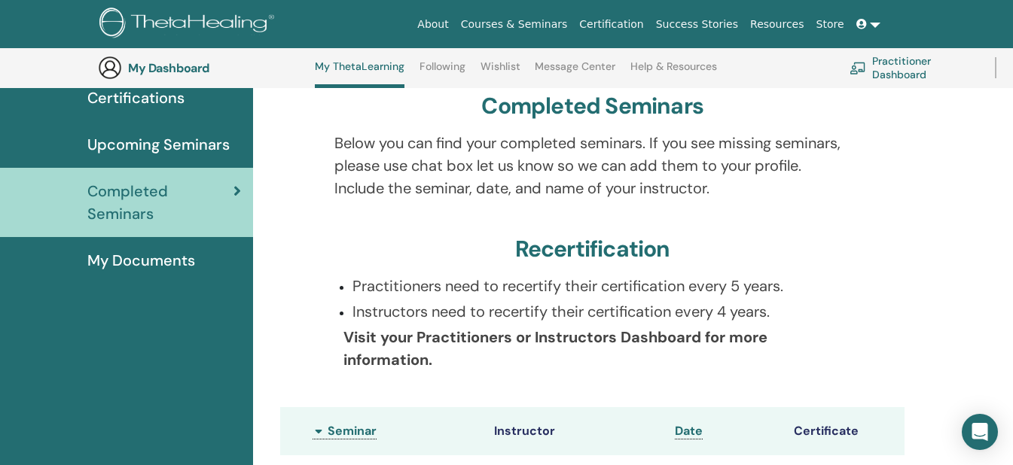 The height and width of the screenshot is (465, 1013). Describe the element at coordinates (688, 432) in the screenshot. I see `a: Date` at that location.